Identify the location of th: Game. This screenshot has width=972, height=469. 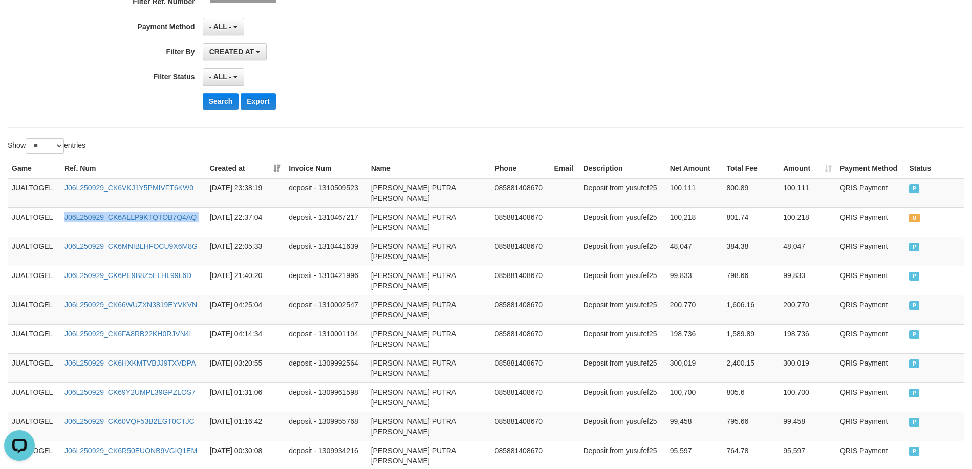
(34, 168).